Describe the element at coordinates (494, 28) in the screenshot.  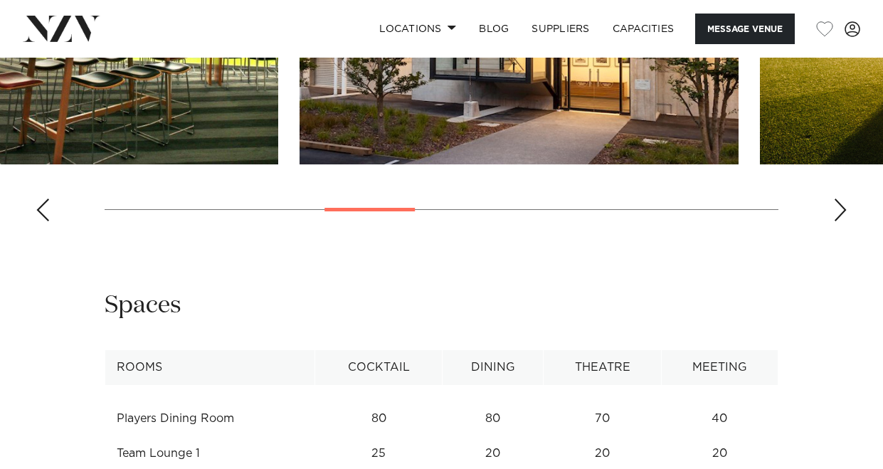
I see `a: BLOG` at that location.